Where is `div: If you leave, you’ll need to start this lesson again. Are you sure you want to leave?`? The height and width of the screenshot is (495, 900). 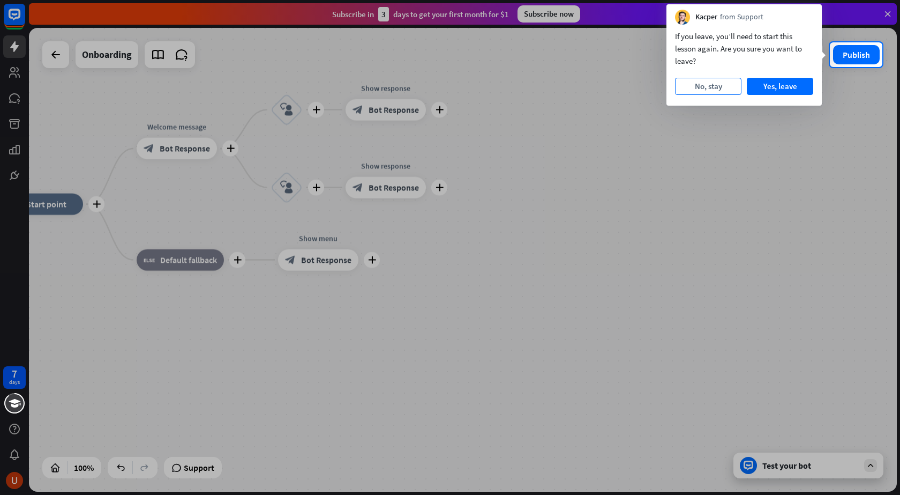
div: If you leave, you’ll need to start this lesson again. Are you sure you want to leave? is located at coordinates (744, 48).